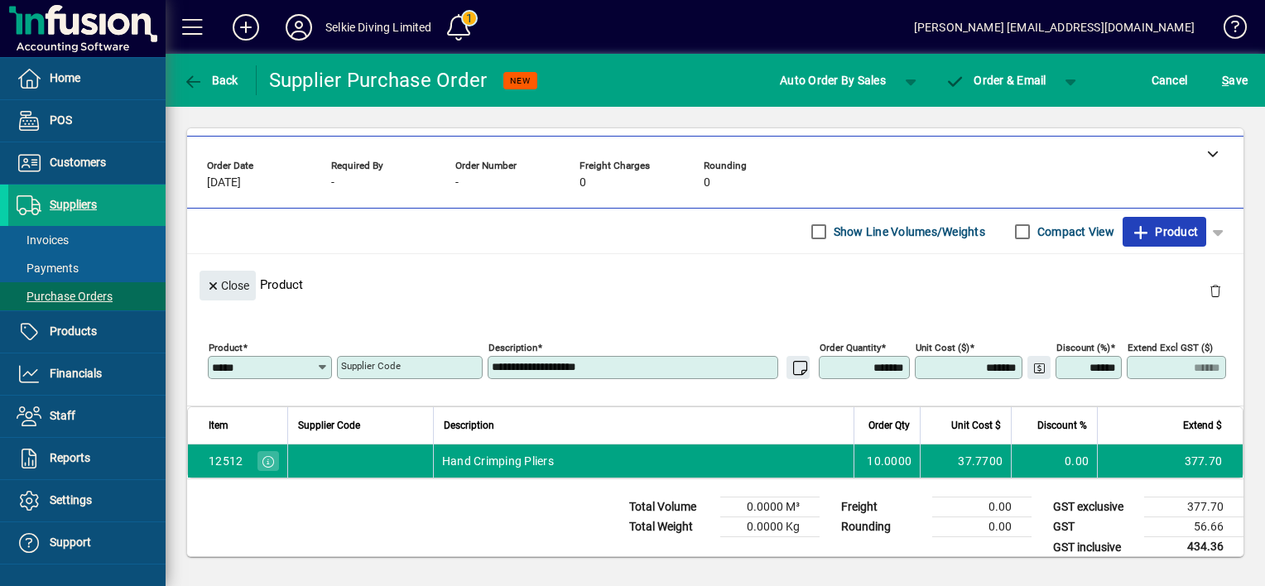 The width and height of the screenshot is (1265, 586). What do you see at coordinates (228, 286) in the screenshot?
I see `button: Close` at bounding box center [228, 286].